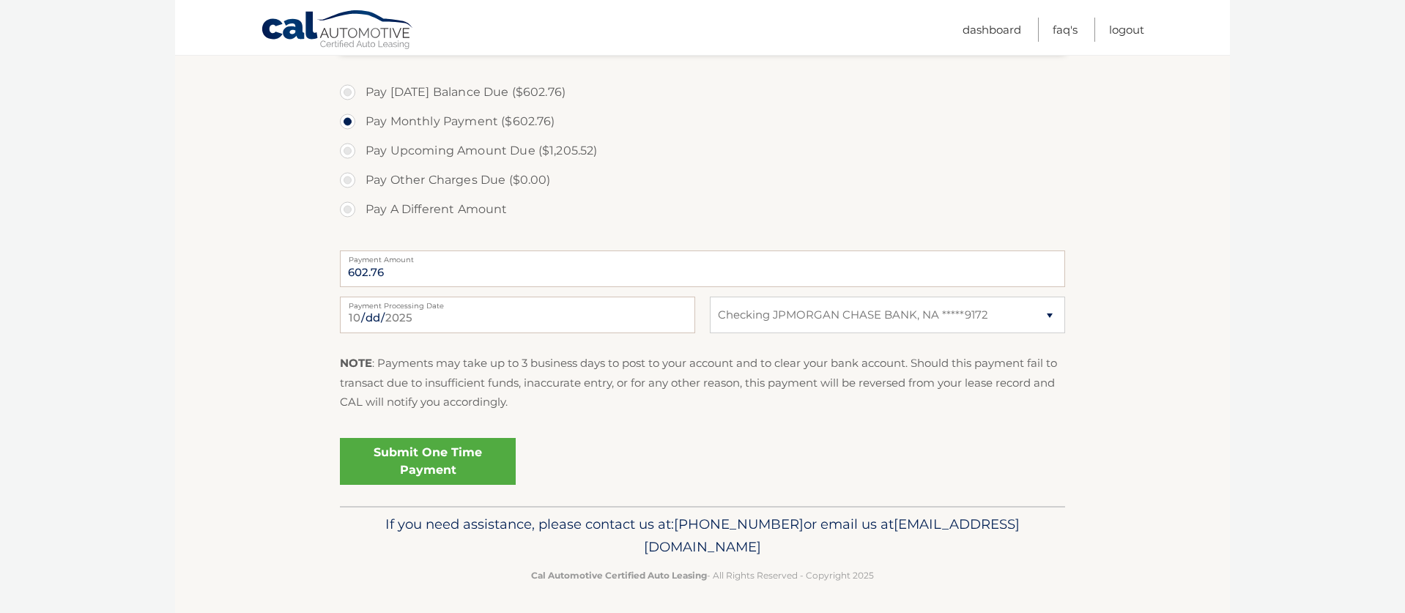  I want to click on p: If you need assistance, please contact us at: or email us at, so click(703, 536).